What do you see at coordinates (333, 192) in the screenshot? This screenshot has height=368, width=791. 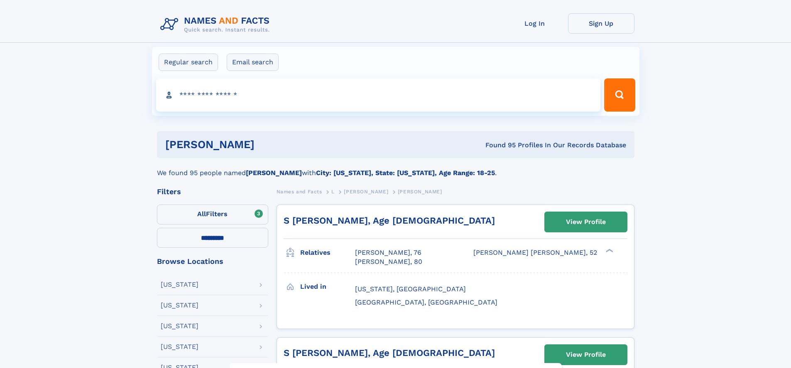 I see `span: L` at bounding box center [333, 192].